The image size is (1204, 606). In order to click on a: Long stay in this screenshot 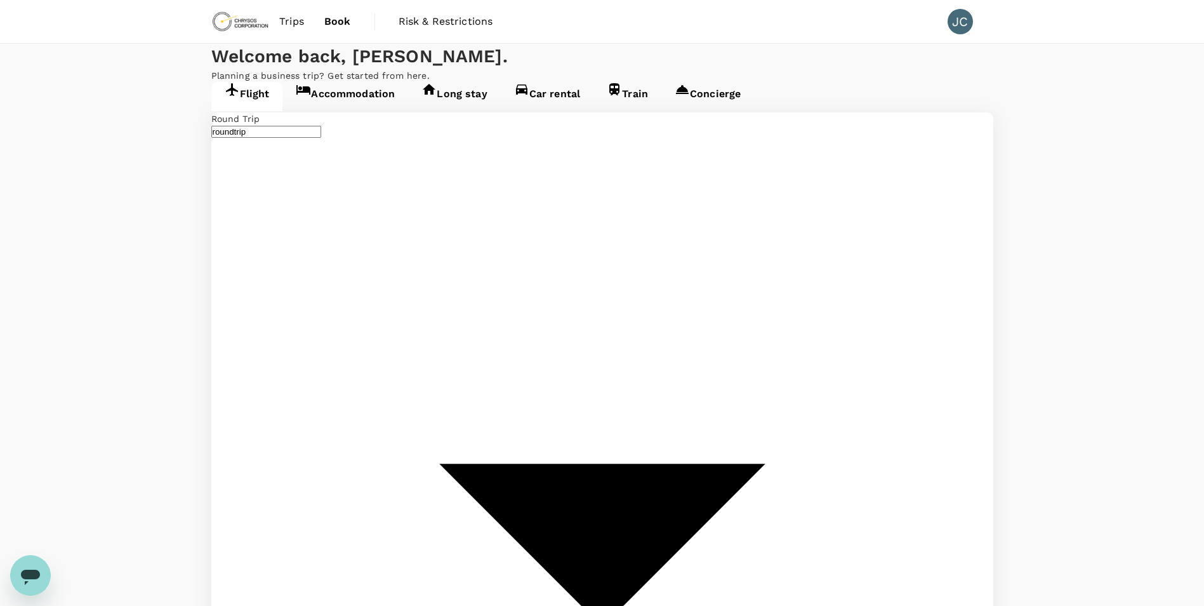, I will do `click(454, 97)`.